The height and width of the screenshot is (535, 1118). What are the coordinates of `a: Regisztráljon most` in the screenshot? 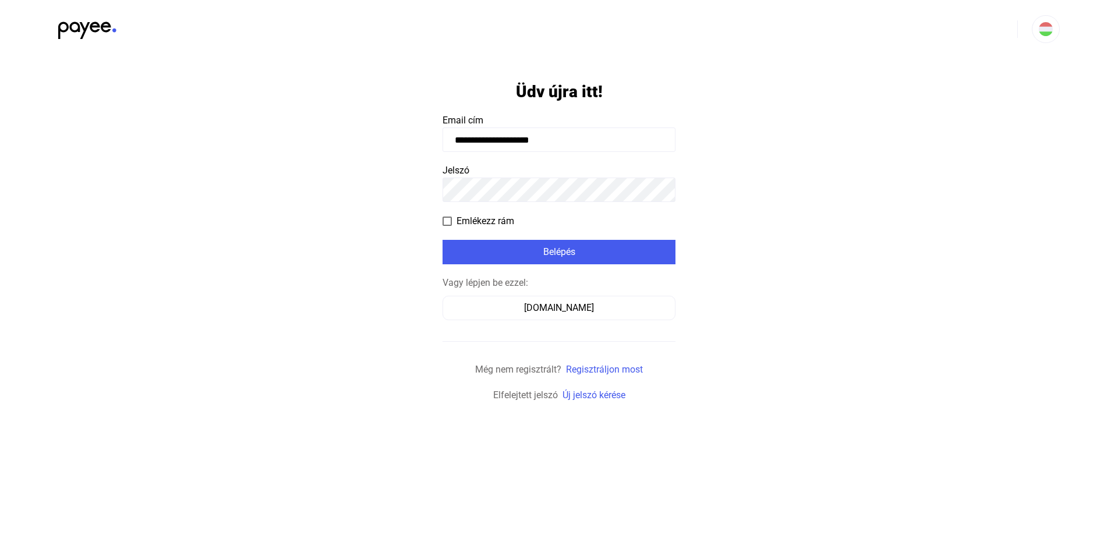 It's located at (604, 369).